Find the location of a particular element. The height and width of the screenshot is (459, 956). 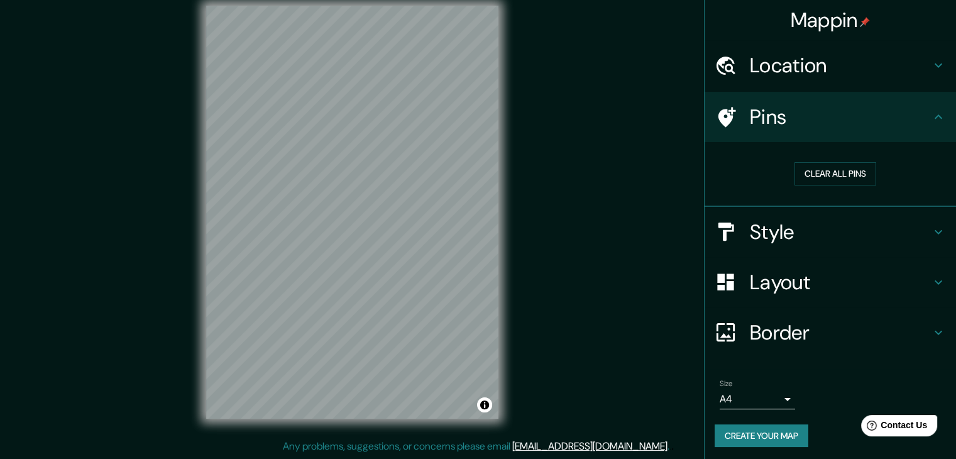

div: Style is located at coordinates (831, 232).